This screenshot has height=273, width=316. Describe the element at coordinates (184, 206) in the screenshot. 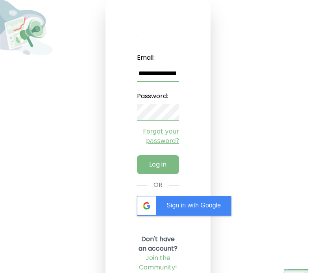

I see `div: Sign in with Google` at that location.